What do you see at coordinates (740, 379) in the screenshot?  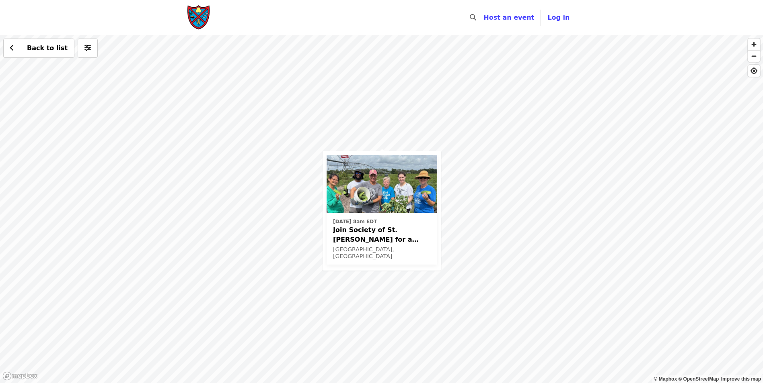 I see `a: Map feedback` at bounding box center [740, 379].